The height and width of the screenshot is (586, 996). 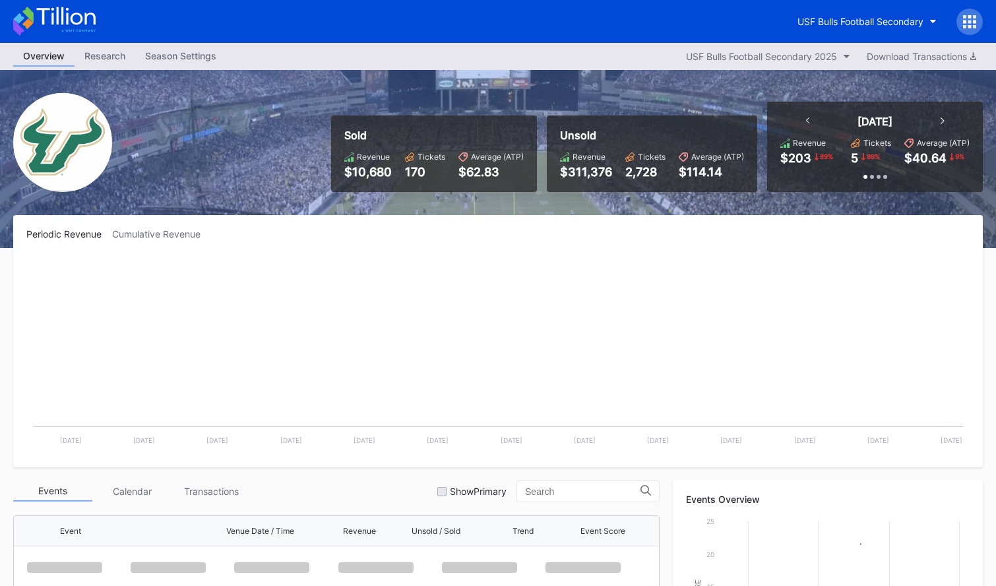 What do you see at coordinates (478, 491) in the screenshot?
I see `div: Show Primary` at bounding box center [478, 491].